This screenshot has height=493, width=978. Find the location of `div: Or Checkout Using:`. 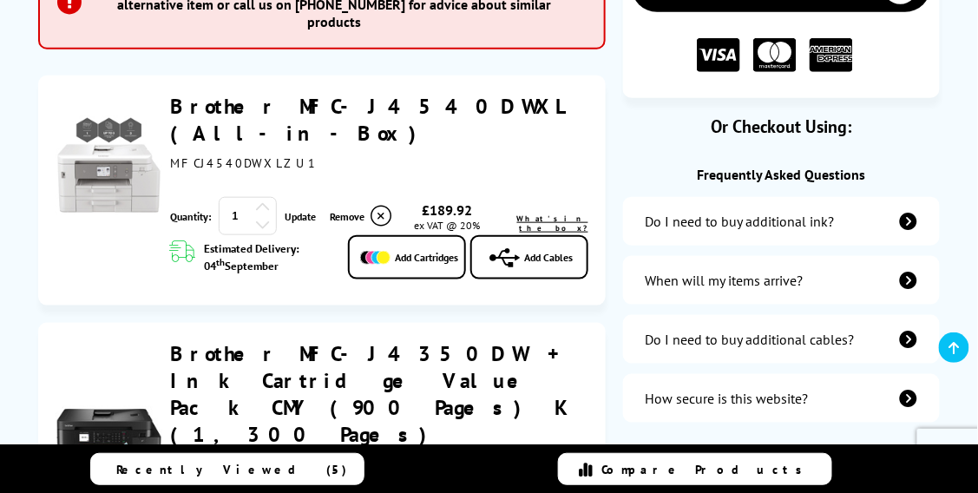

div: Or Checkout Using: is located at coordinates (781, 127).